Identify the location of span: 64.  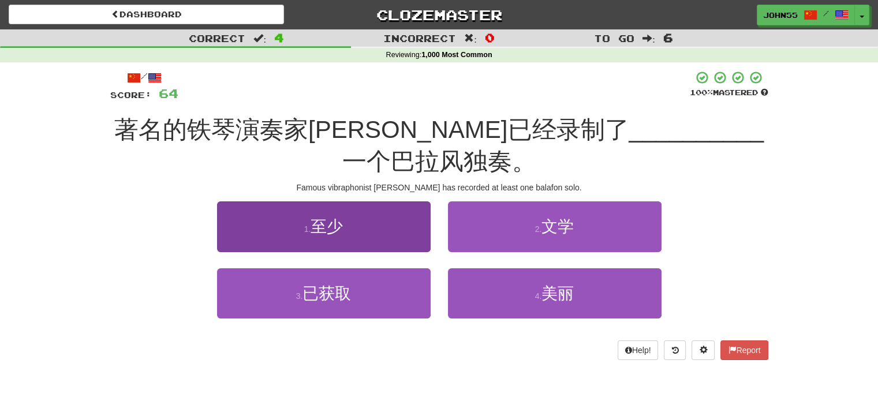
(169, 93).